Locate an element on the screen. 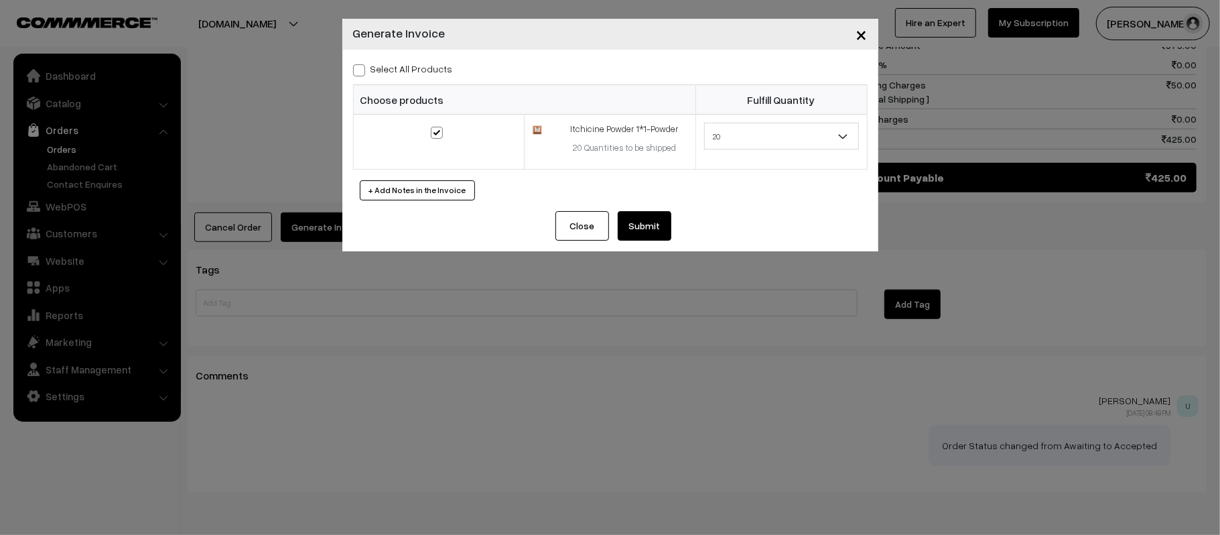  label: Select all Products is located at coordinates (403, 68).